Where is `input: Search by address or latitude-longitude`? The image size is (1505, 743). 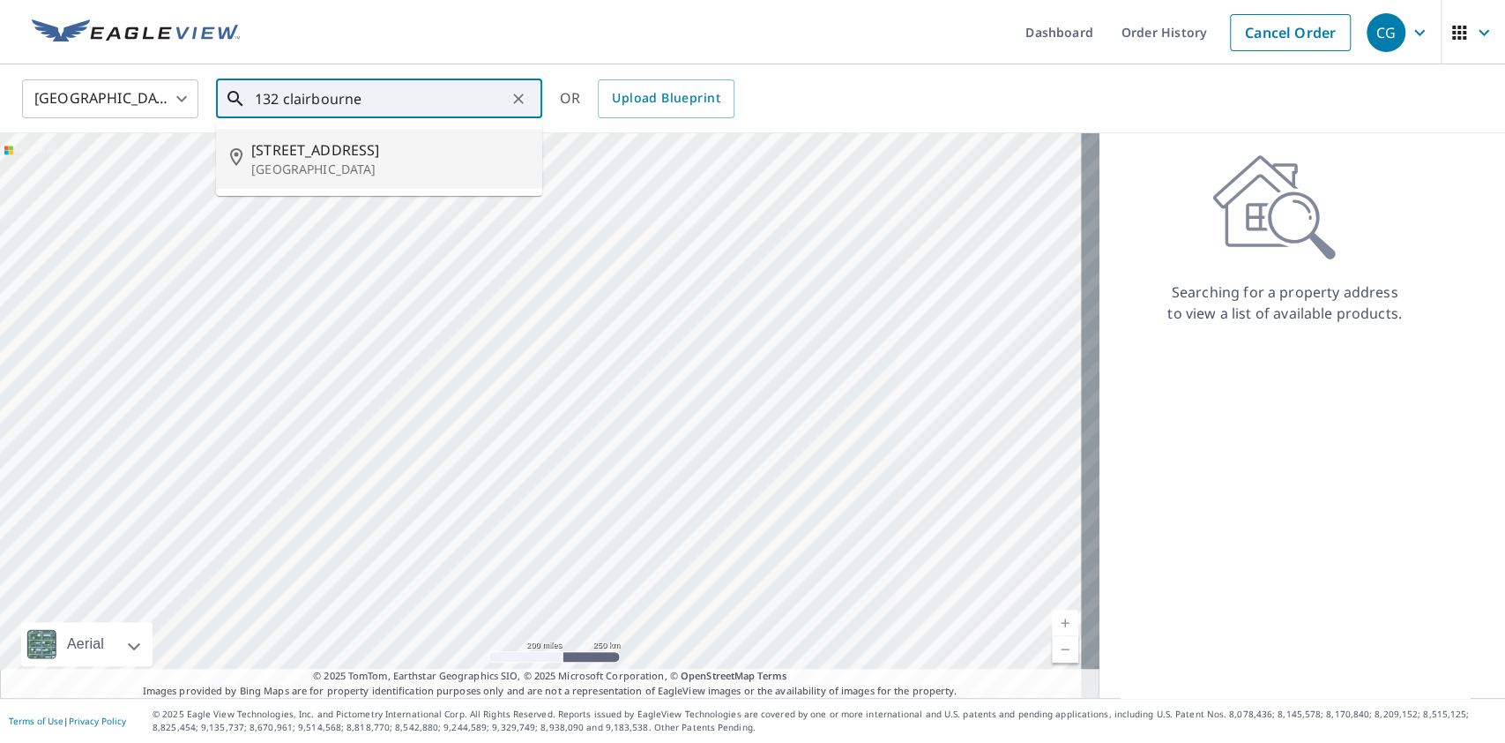
input: Search by address or latitude-longitude is located at coordinates (380, 99).